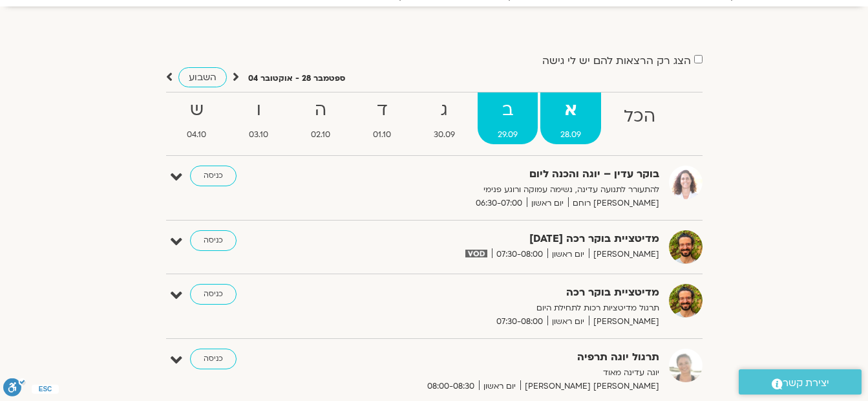  I want to click on strong: א, so click(571, 110).